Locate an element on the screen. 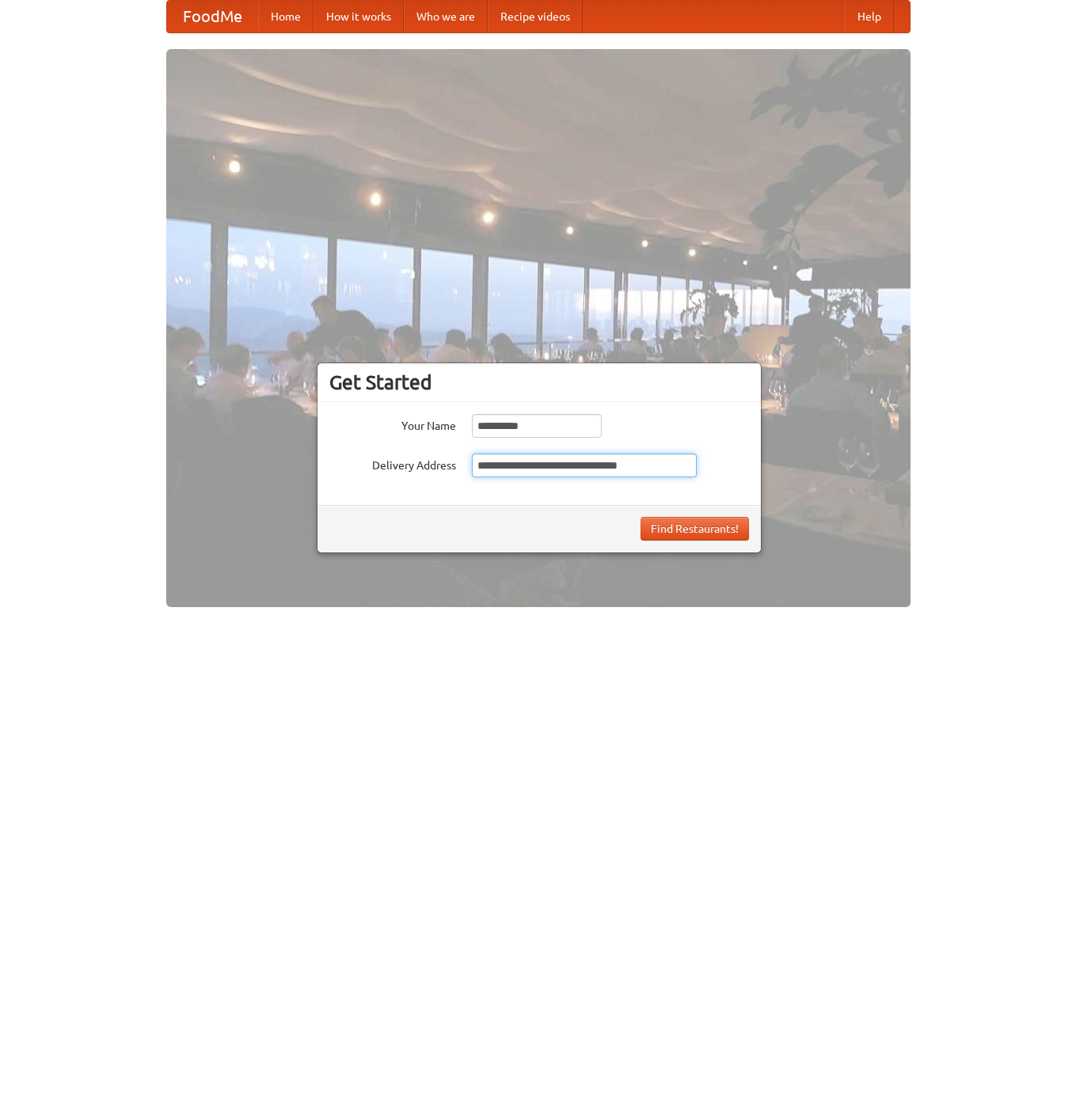  a: Recipe videos is located at coordinates (535, 17).